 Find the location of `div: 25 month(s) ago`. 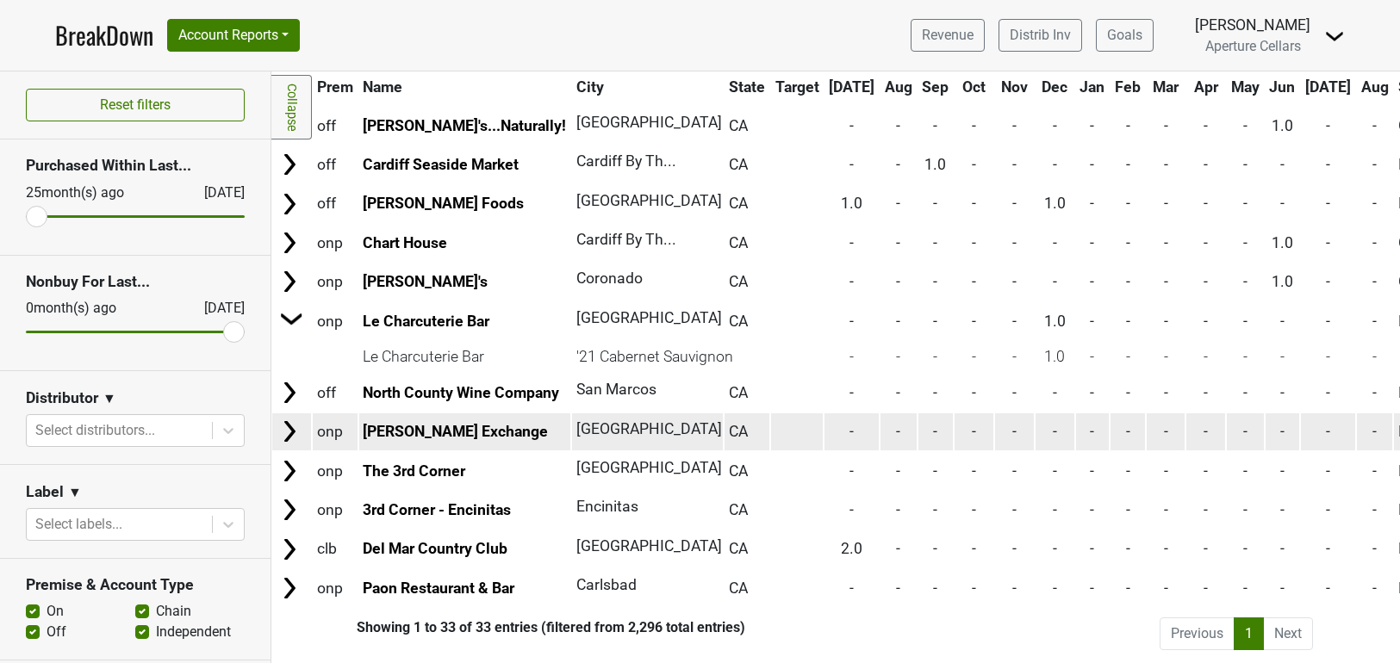

div: 25 month(s) ago is located at coordinates (94, 193).